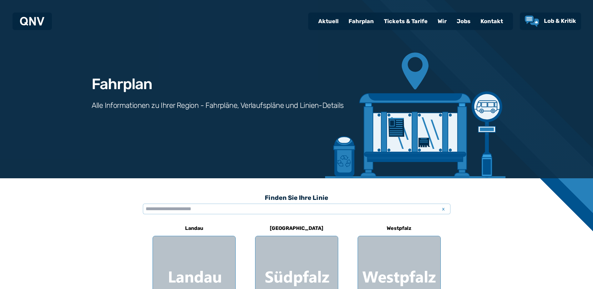 This screenshot has height=289, width=593. Describe the element at coordinates (32, 21) in the screenshot. I see `img: QNV Logo` at that location.